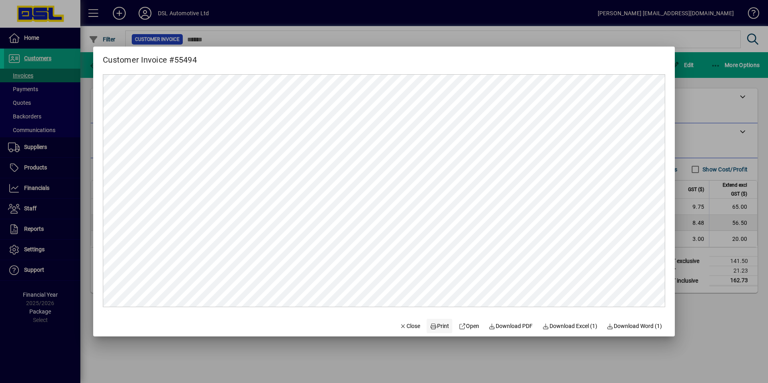  What do you see at coordinates (440, 326) in the screenshot?
I see `button: Print` at bounding box center [440, 326].